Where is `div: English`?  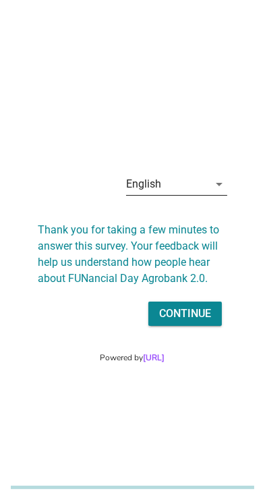
div: English is located at coordinates (144, 184).